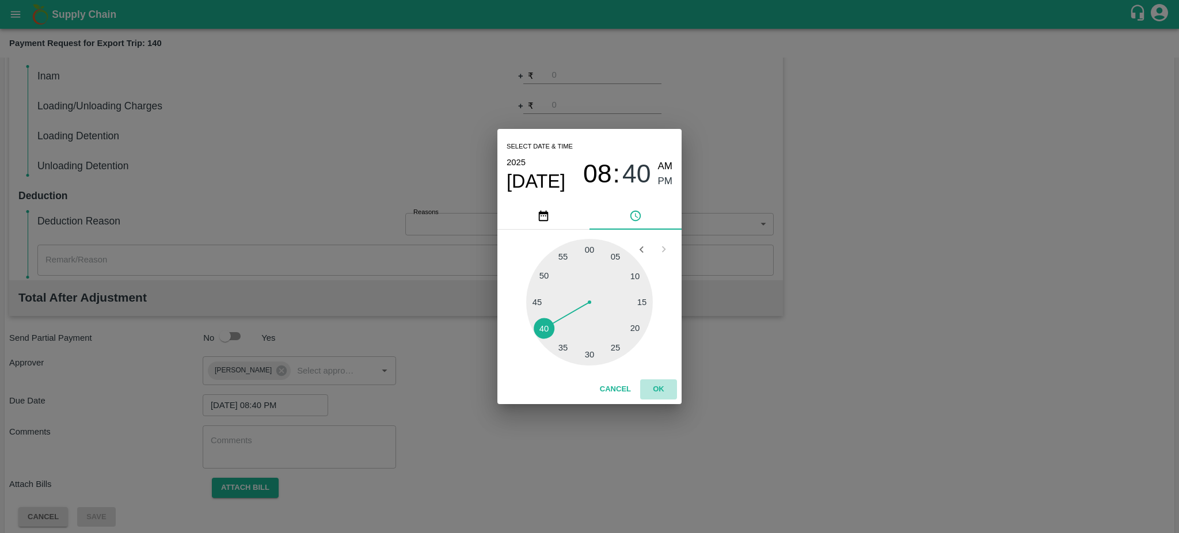 The image size is (1179, 533). What do you see at coordinates (544, 216) in the screenshot?
I see `button: pick date` at bounding box center [544, 216].